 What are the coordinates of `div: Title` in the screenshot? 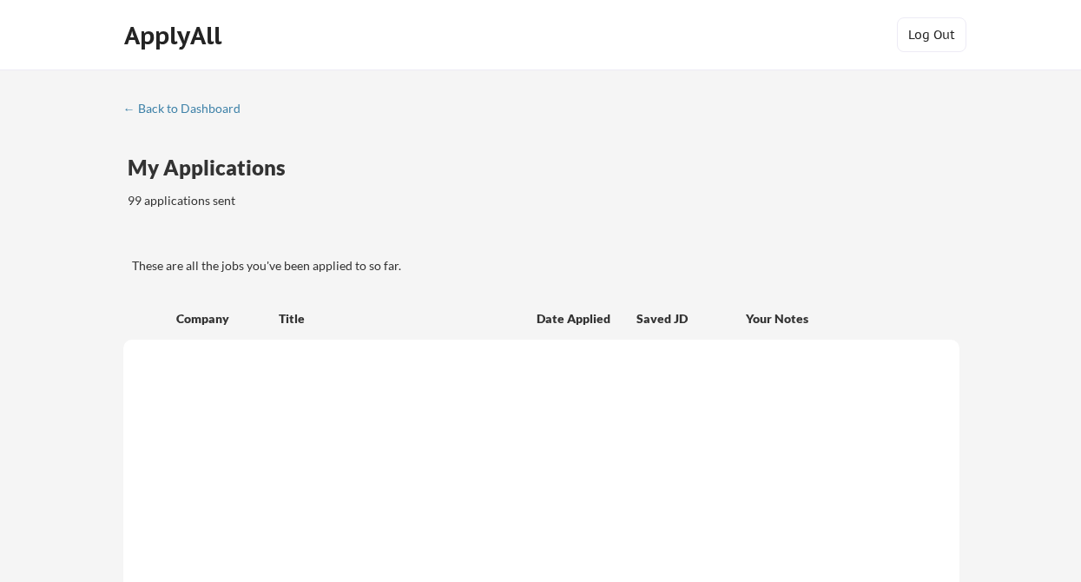 It's located at (400, 319).